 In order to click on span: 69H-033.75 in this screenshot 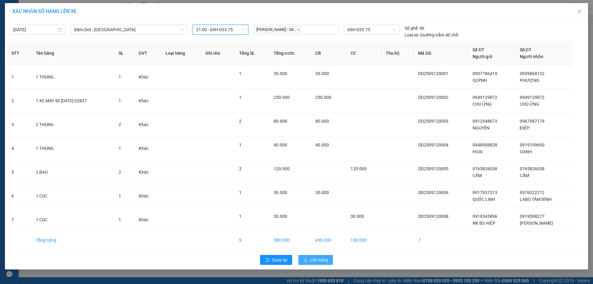, I will do `click(371, 30)`.